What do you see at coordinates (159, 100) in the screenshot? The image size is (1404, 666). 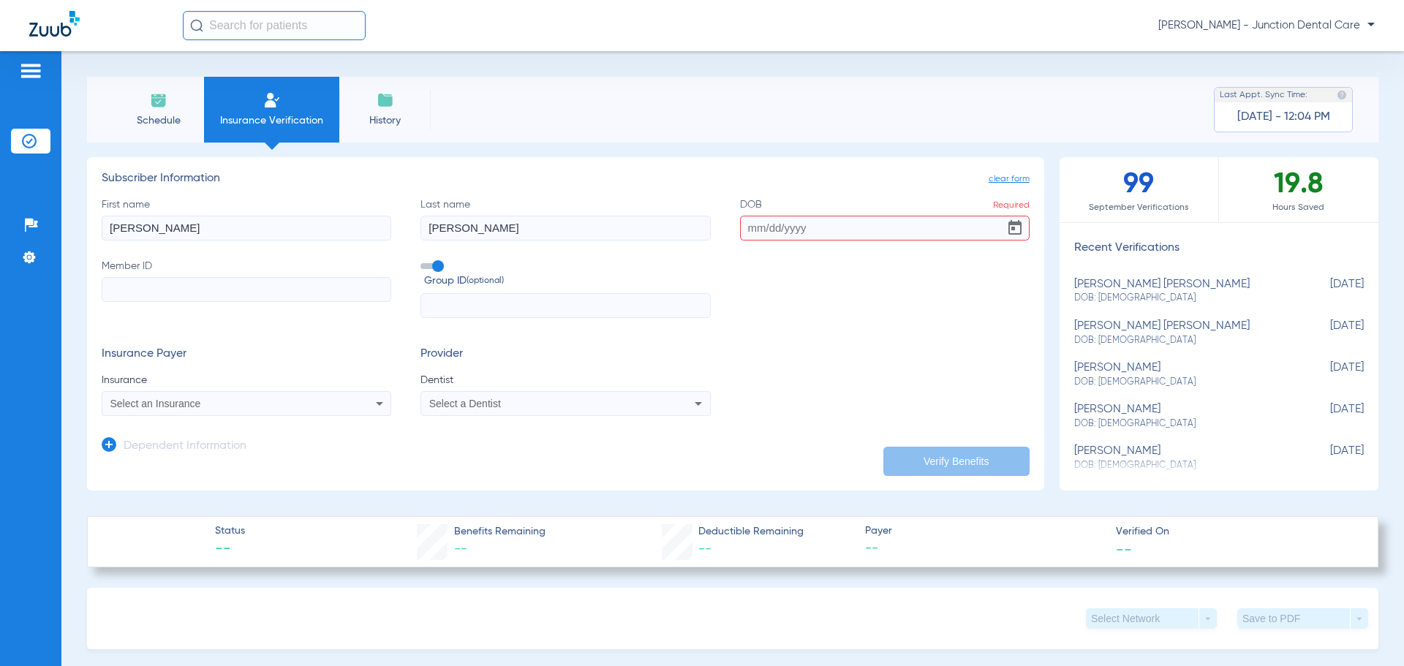 I see `img: Schedule` at bounding box center [159, 100].